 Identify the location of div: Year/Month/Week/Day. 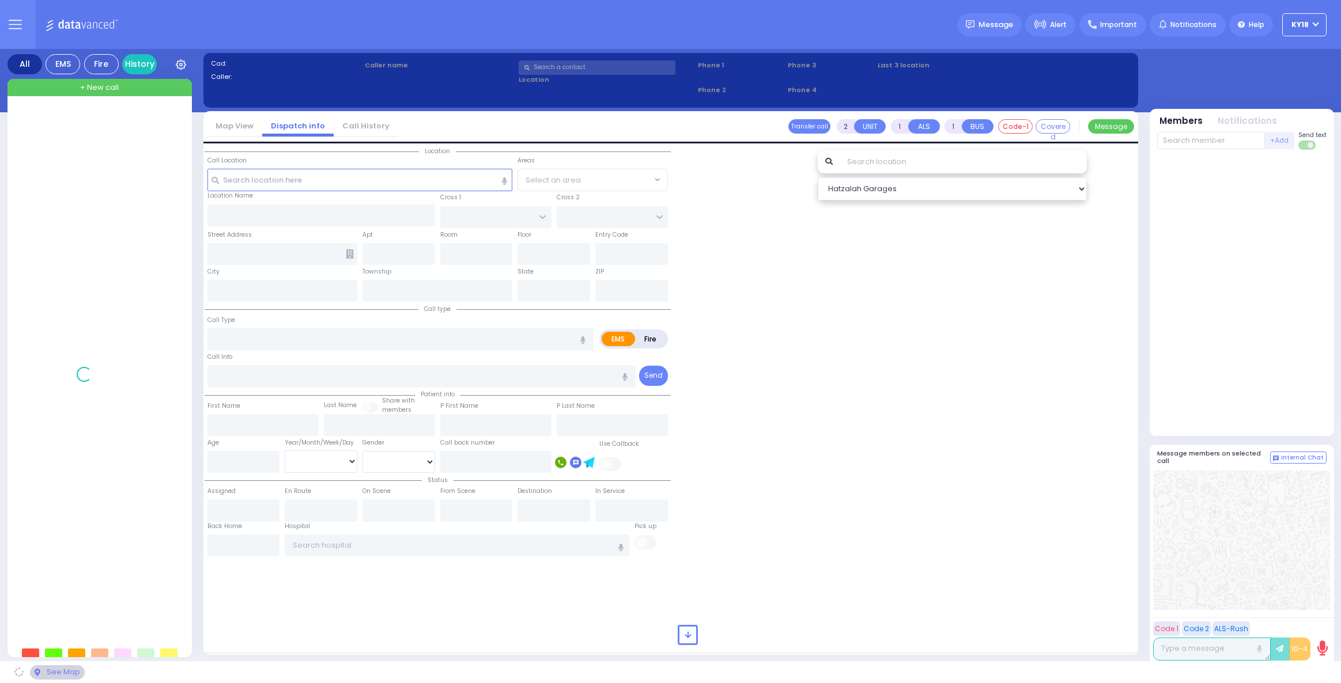
(321, 443).